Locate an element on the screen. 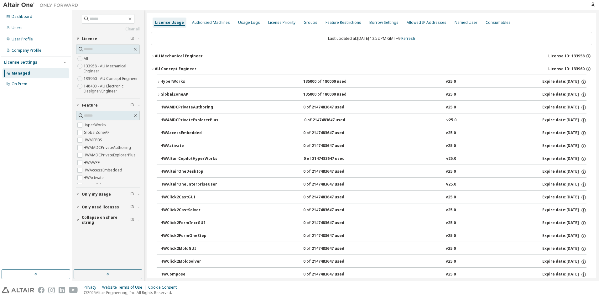 The height and width of the screenshot is (299, 599). div: HWAccessEmbedded is located at coordinates (189, 133).